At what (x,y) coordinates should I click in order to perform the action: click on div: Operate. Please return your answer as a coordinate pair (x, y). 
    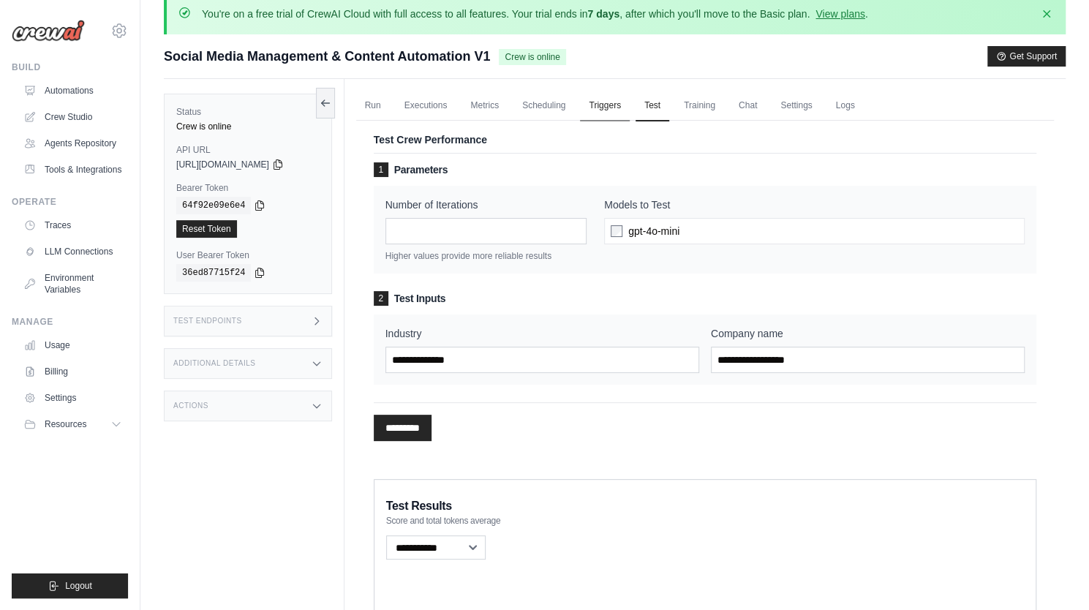
    Looking at the image, I should click on (69, 202).